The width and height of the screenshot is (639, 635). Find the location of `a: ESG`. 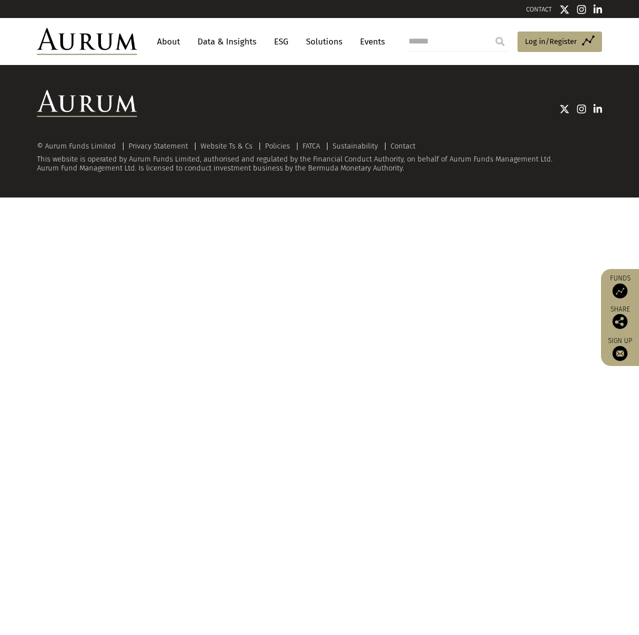

a: ESG is located at coordinates (281, 42).